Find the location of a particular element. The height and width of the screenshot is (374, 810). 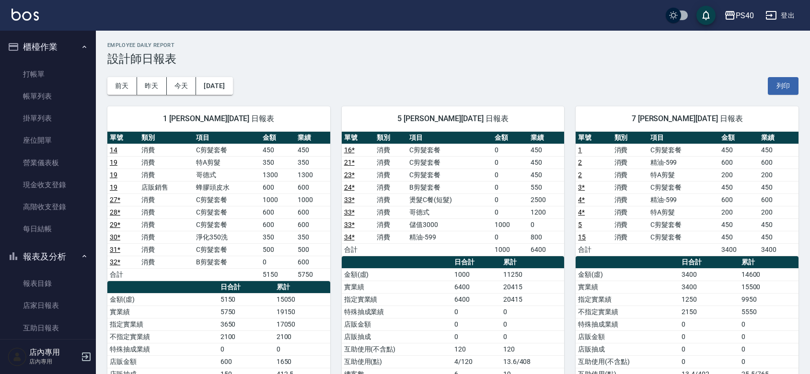

td: 燙髮C餐(短髮) is located at coordinates (450, 200).